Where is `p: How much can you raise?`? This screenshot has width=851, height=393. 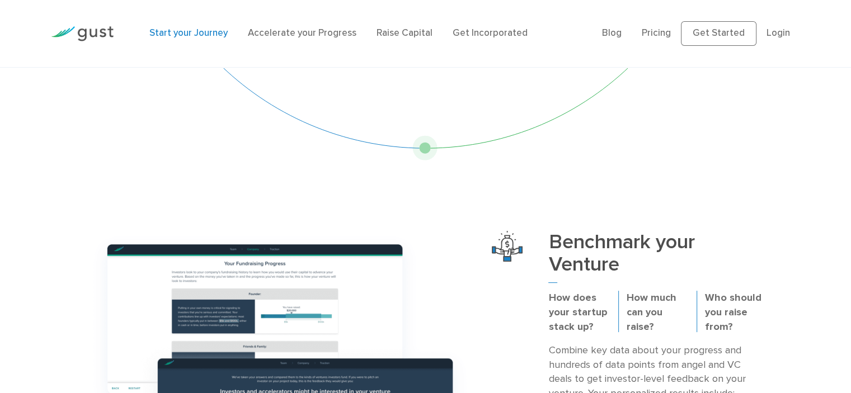 p: How much can you raise? is located at coordinates (657, 313).